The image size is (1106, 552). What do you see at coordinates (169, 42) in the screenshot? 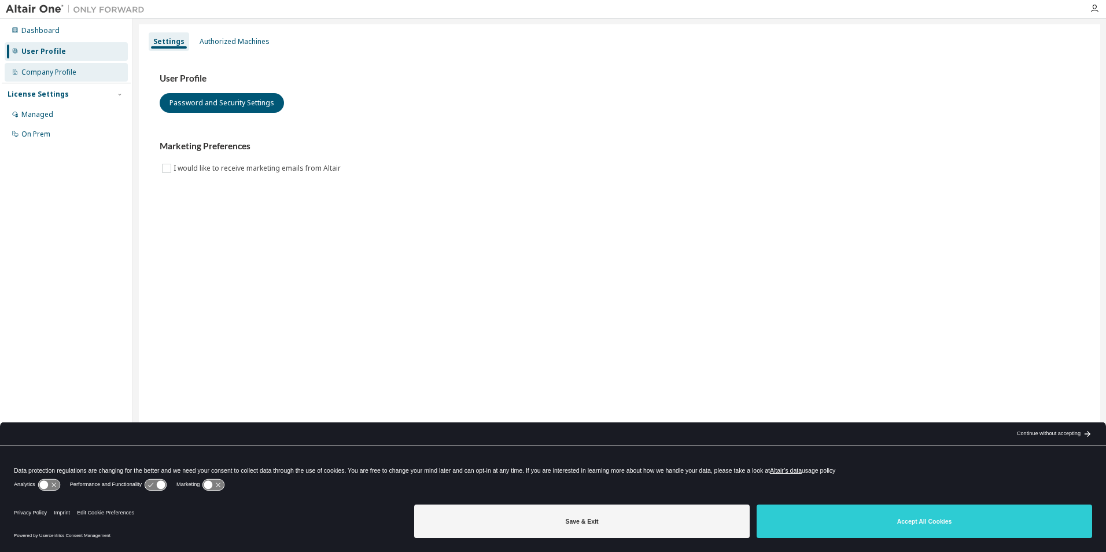
I see `div: Settings` at bounding box center [169, 42].